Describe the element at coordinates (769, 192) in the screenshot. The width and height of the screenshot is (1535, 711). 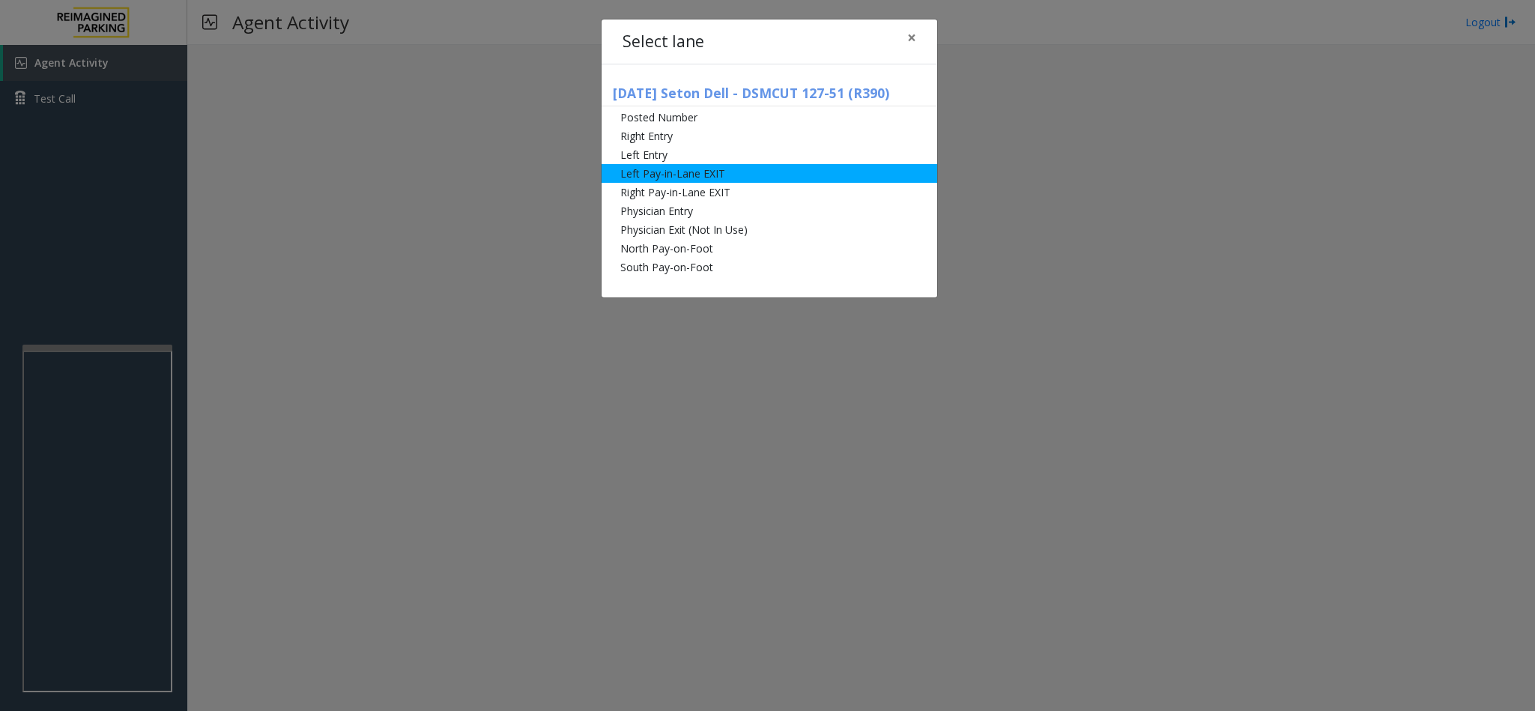
I see `li: Right Pay-in-Lane EXIT` at that location.